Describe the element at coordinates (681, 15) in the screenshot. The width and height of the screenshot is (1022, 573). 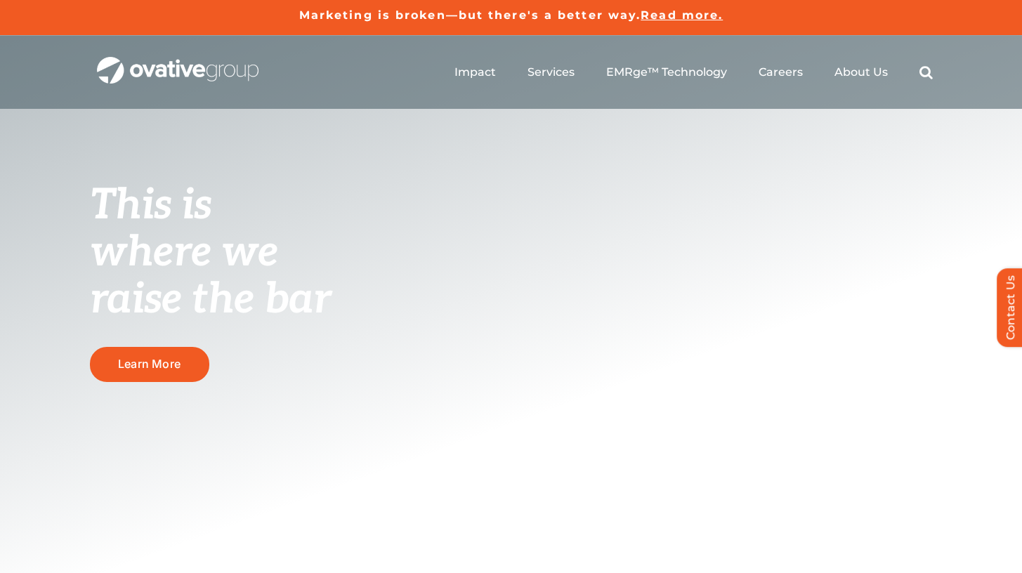
I see `span: Read more.` at that location.